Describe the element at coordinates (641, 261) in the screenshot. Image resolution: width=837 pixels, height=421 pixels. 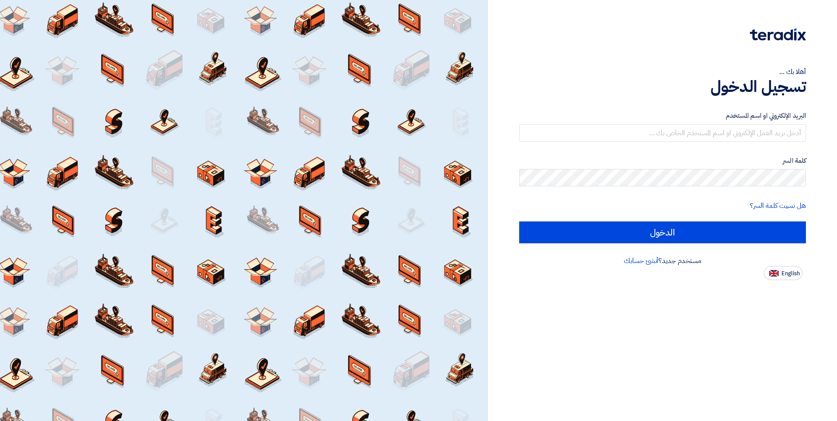
I see `a: أنشئ حسابك` at that location.